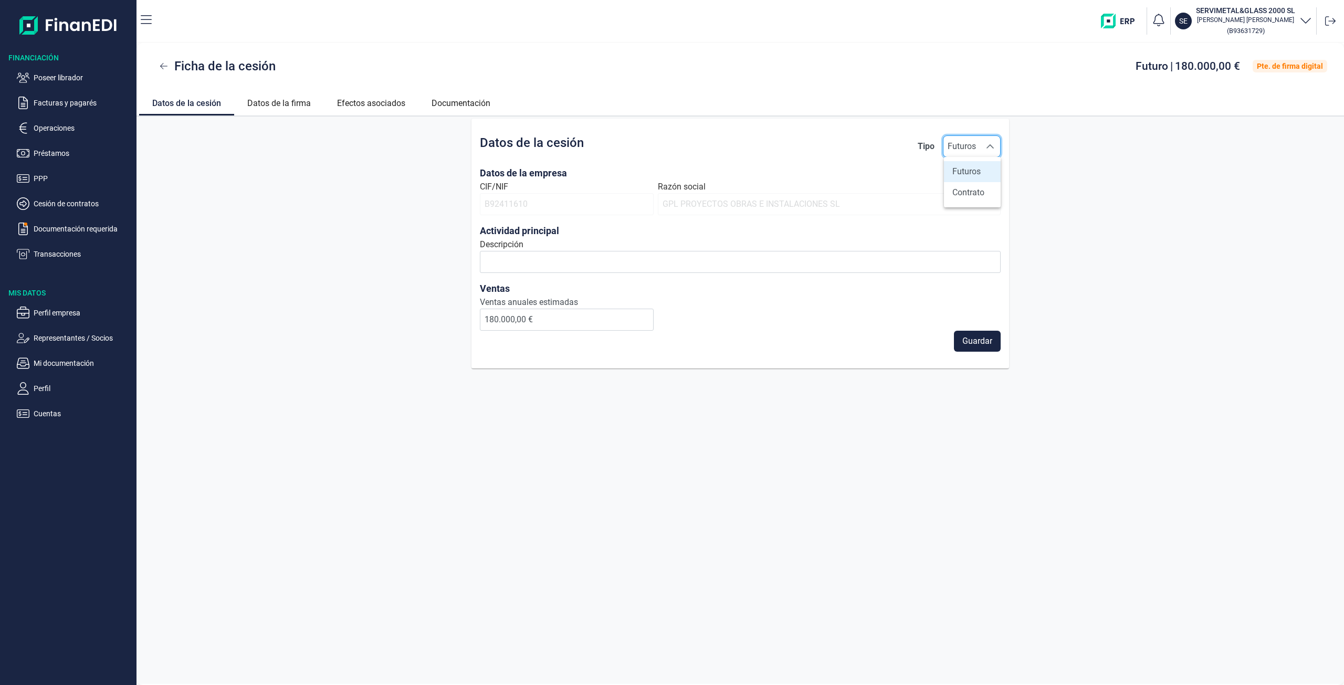 Image resolution: width=1344 pixels, height=685 pixels. Describe the element at coordinates (75, 229) in the screenshot. I see `button: Documentación requerida` at that location.